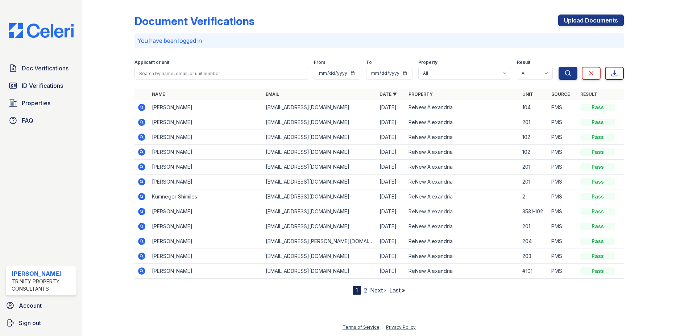 The height and width of the screenshot is (336, 676). I want to click on td: 102, so click(534, 137).